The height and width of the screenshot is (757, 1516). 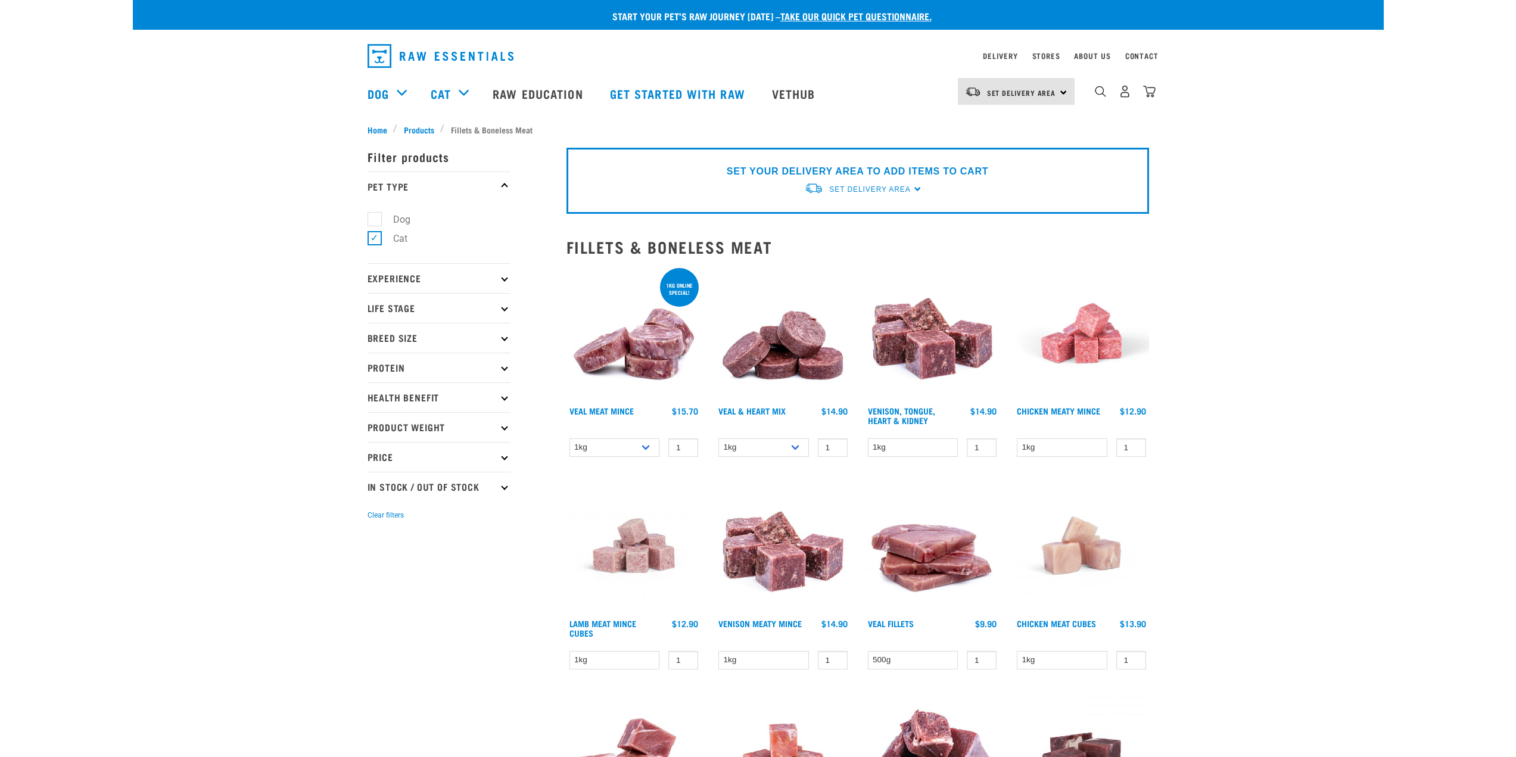 I want to click on a: Delivery, so click(x=1000, y=55).